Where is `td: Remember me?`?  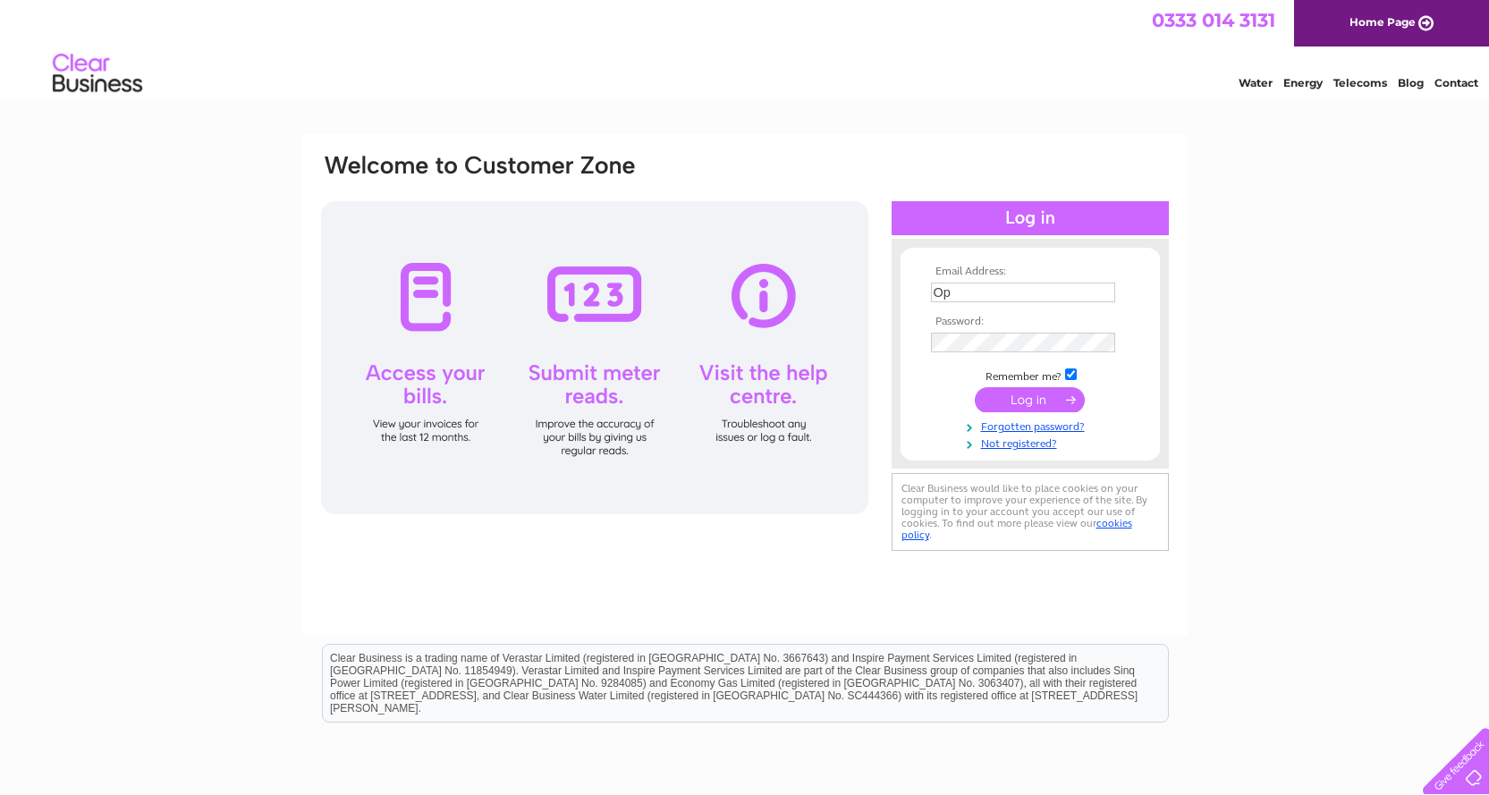 td: Remember me? is located at coordinates (1030, 375).